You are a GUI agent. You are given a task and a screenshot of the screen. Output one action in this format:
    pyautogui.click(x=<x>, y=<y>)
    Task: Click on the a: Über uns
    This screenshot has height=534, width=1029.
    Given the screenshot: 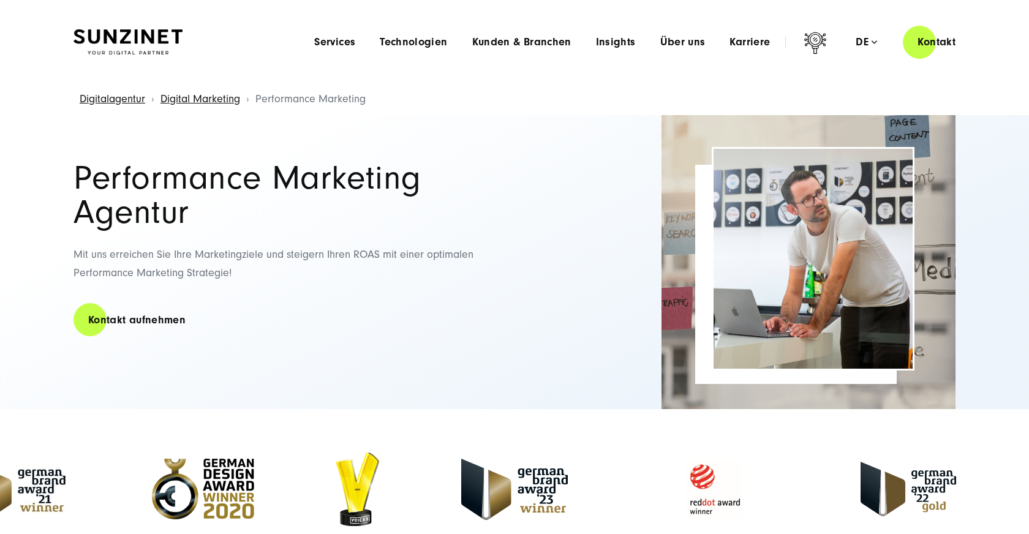 What is the action you would take?
    pyautogui.click(x=683, y=42)
    